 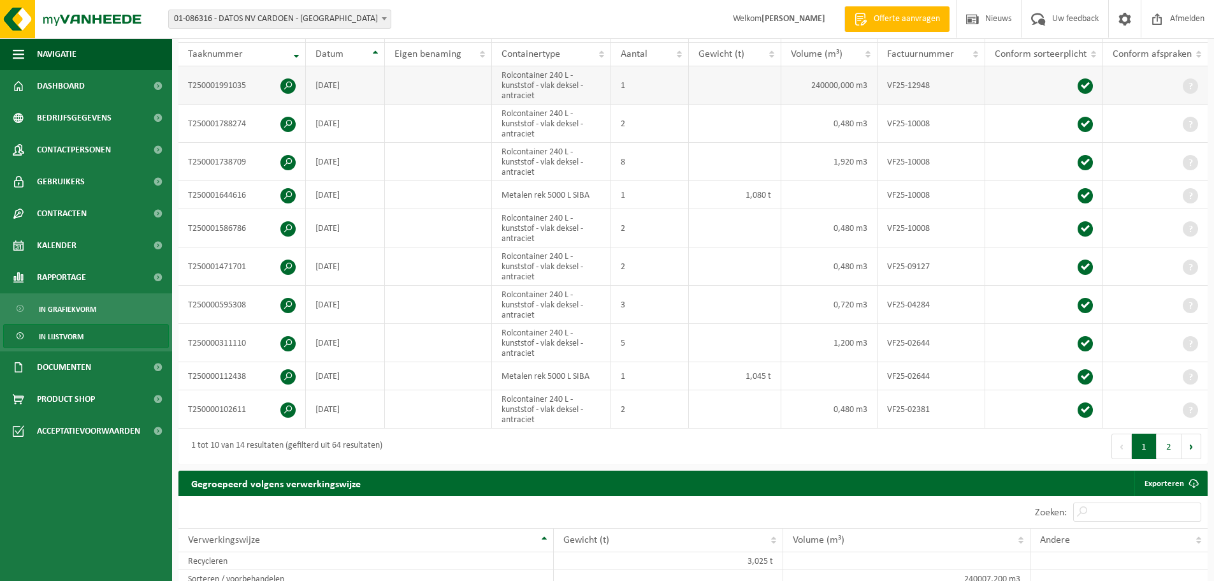 I want to click on button: Next, so click(x=1191, y=446).